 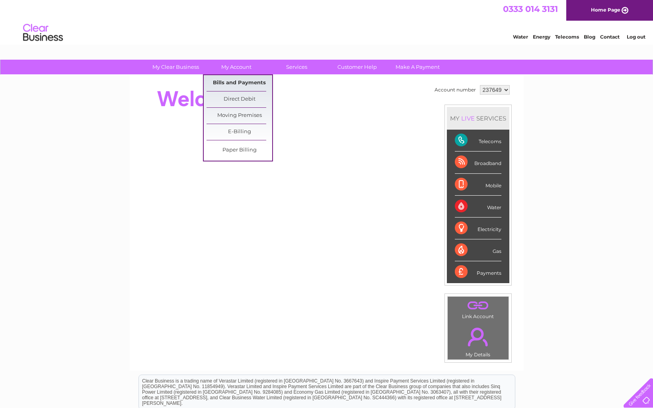 I want to click on div: Telecoms, so click(x=478, y=140).